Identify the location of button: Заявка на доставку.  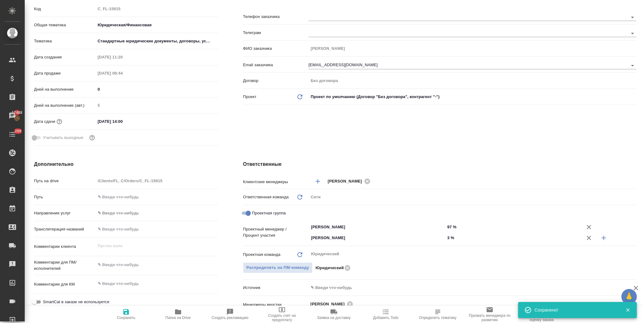
(334, 314).